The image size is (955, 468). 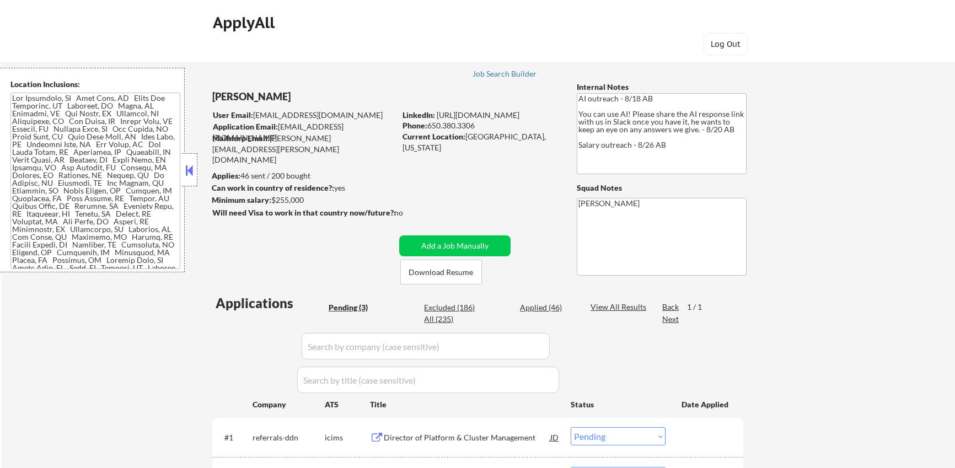 I want to click on div: Next, so click(x=671, y=319).